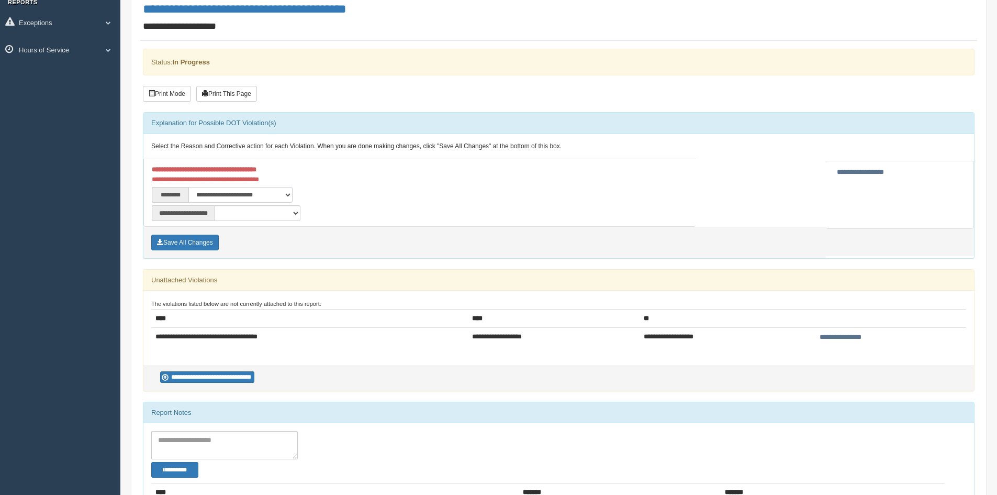  I want to click on button: Print Mode, so click(167, 94).